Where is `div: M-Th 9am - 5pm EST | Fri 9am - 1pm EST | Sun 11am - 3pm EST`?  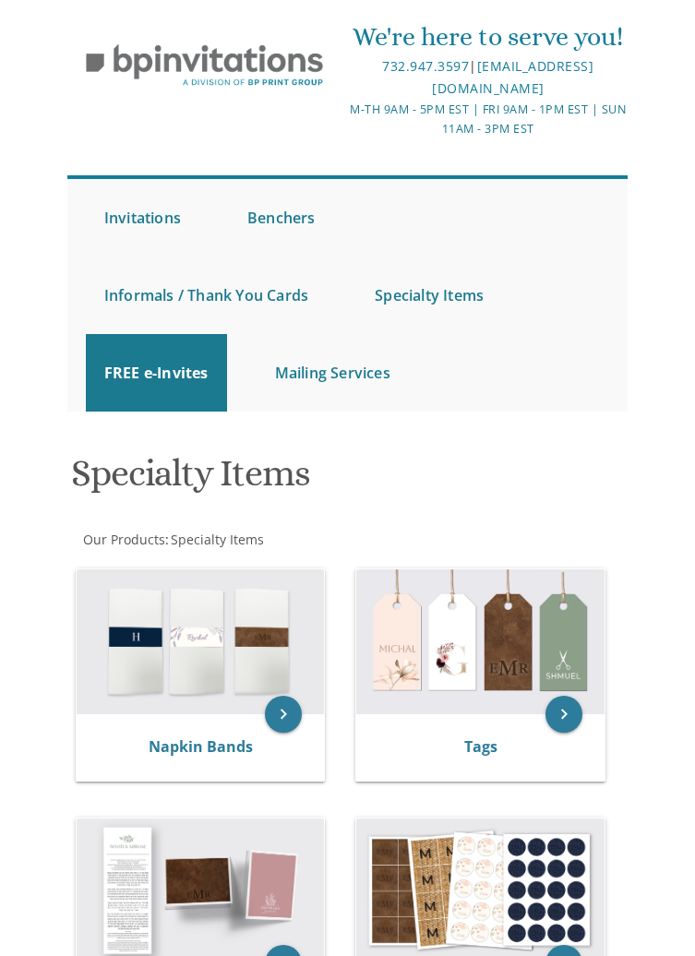 div: M-Th 9am - 5pm EST | Fri 9am - 1pm EST | Sun 11am - 3pm EST is located at coordinates (488, 119).